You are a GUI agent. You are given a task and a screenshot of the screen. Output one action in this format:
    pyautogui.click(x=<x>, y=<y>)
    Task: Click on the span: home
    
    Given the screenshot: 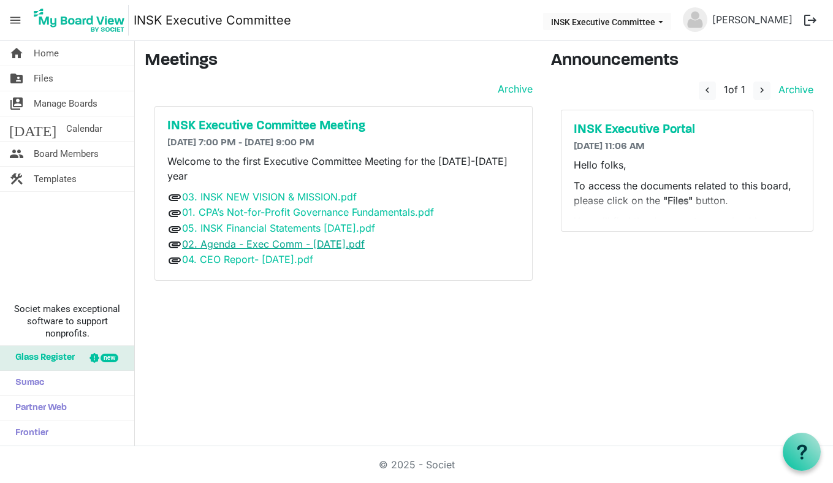 What is the action you would take?
    pyautogui.click(x=17, y=53)
    